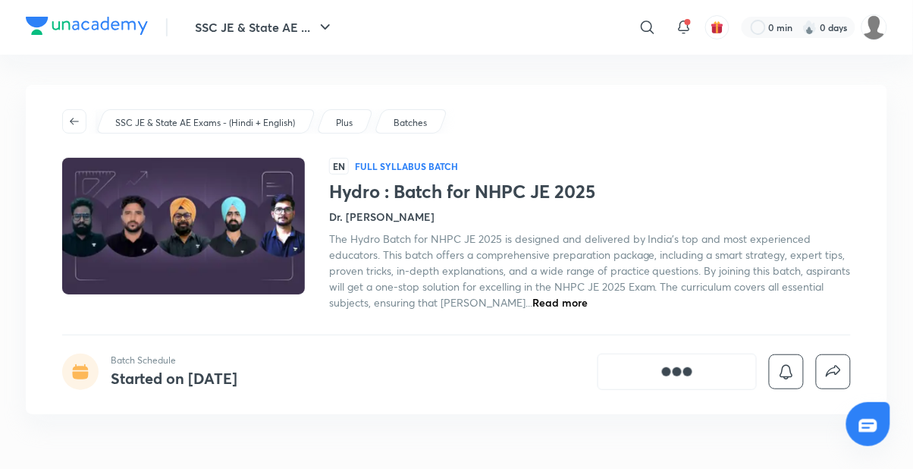 This screenshot has width=913, height=469. Describe the element at coordinates (677, 371) in the screenshot. I see `button: [object Object]` at that location.